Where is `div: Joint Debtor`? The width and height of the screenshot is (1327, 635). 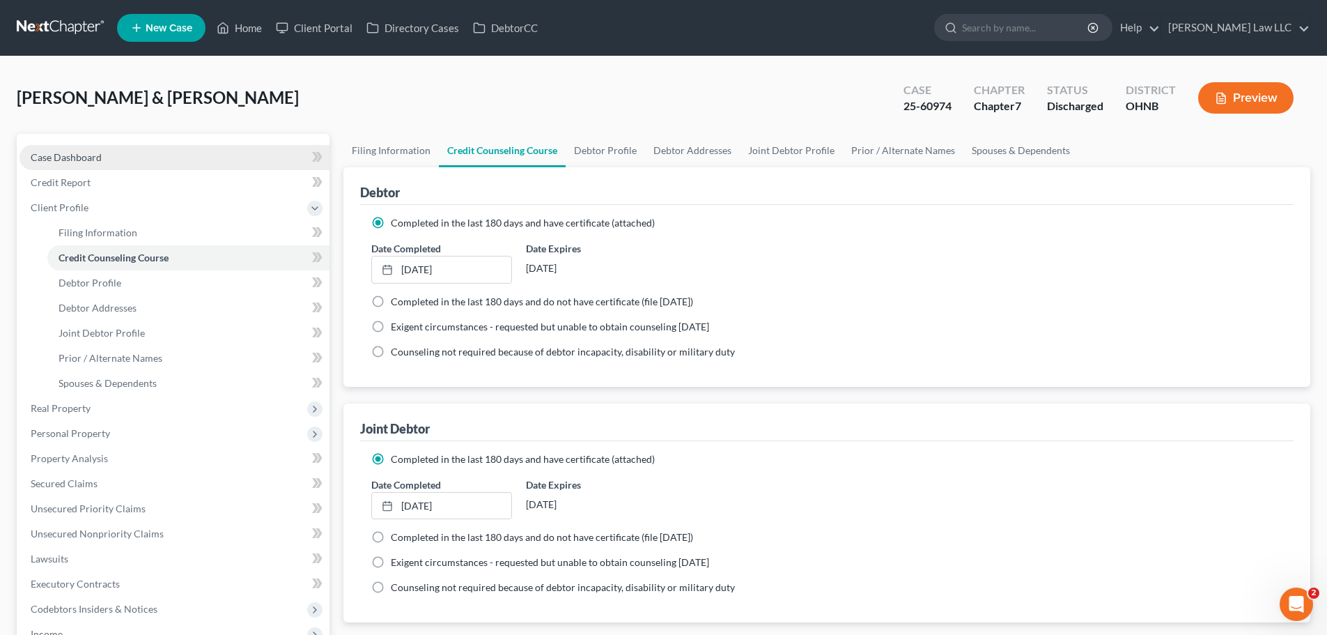
div: Joint Debtor is located at coordinates (395, 428).